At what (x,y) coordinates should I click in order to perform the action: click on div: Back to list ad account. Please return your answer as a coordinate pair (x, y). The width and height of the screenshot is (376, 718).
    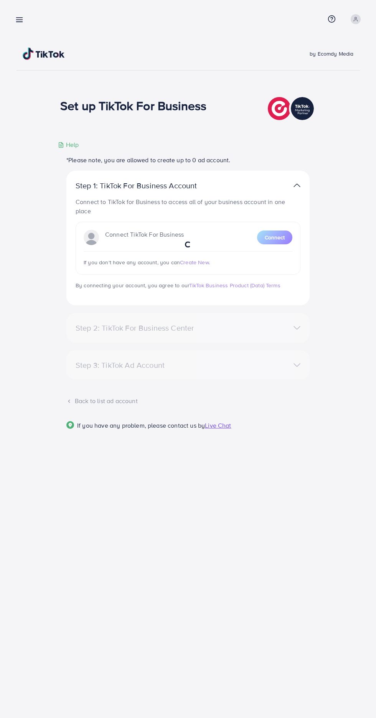
    Looking at the image, I should click on (188, 401).